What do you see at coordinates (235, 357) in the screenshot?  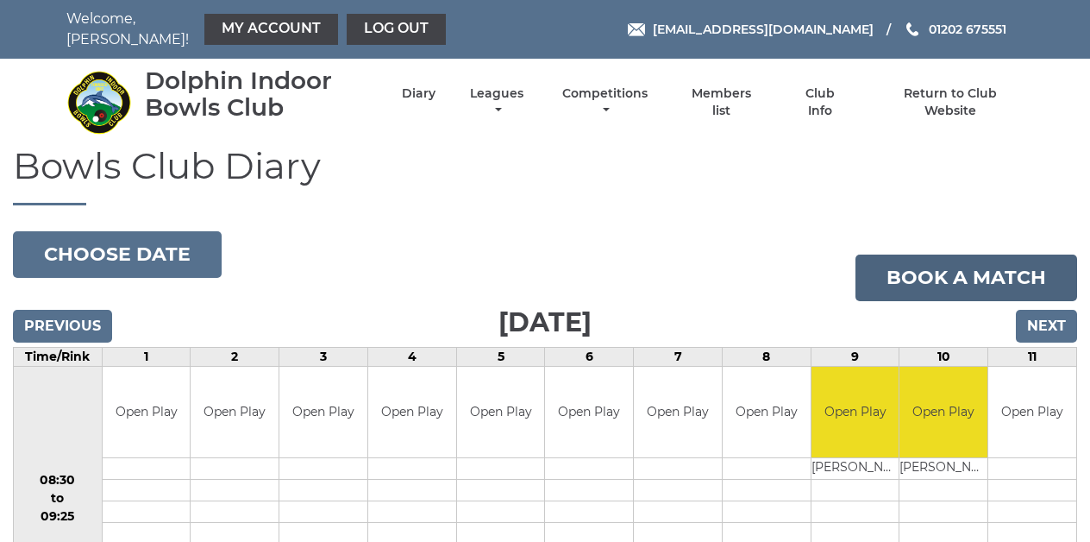 I see `td: 2` at bounding box center [235, 357].